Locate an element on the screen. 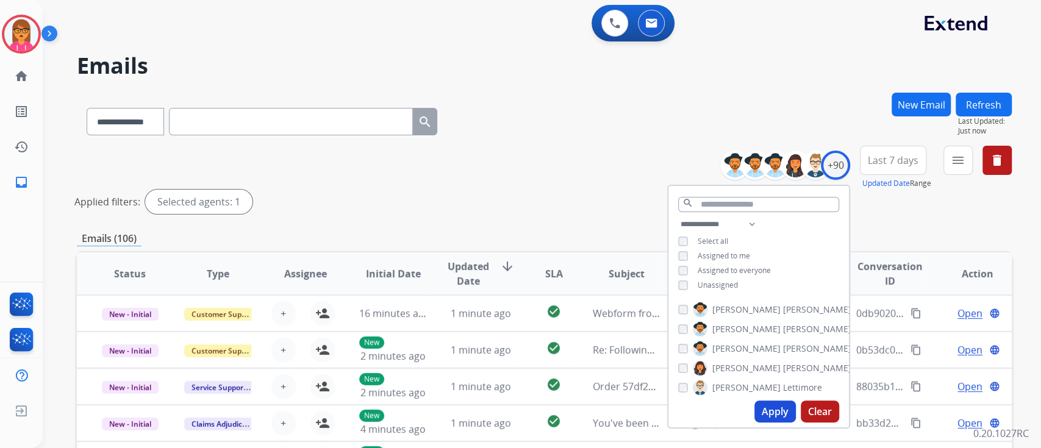 Image resolution: width=1041 pixels, height=448 pixels. mat-icon: list_alt is located at coordinates (21, 112).